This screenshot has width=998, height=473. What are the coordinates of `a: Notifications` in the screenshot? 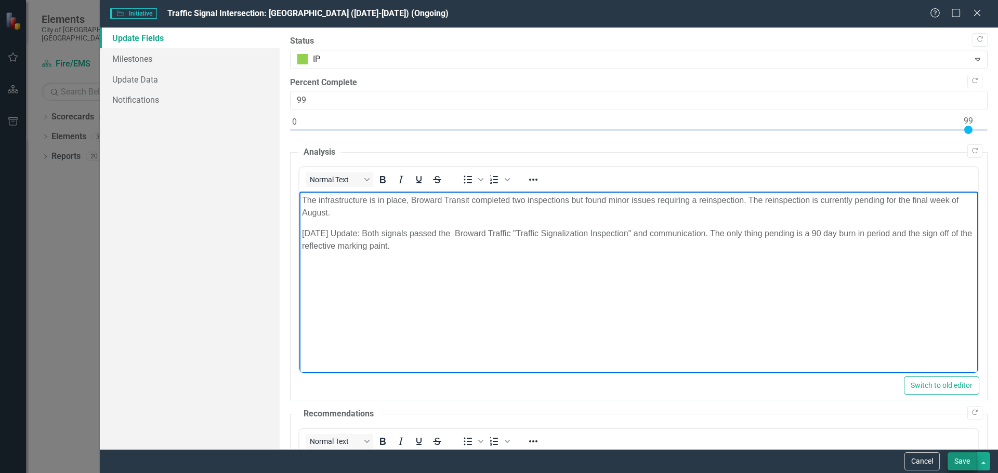 It's located at (190, 100).